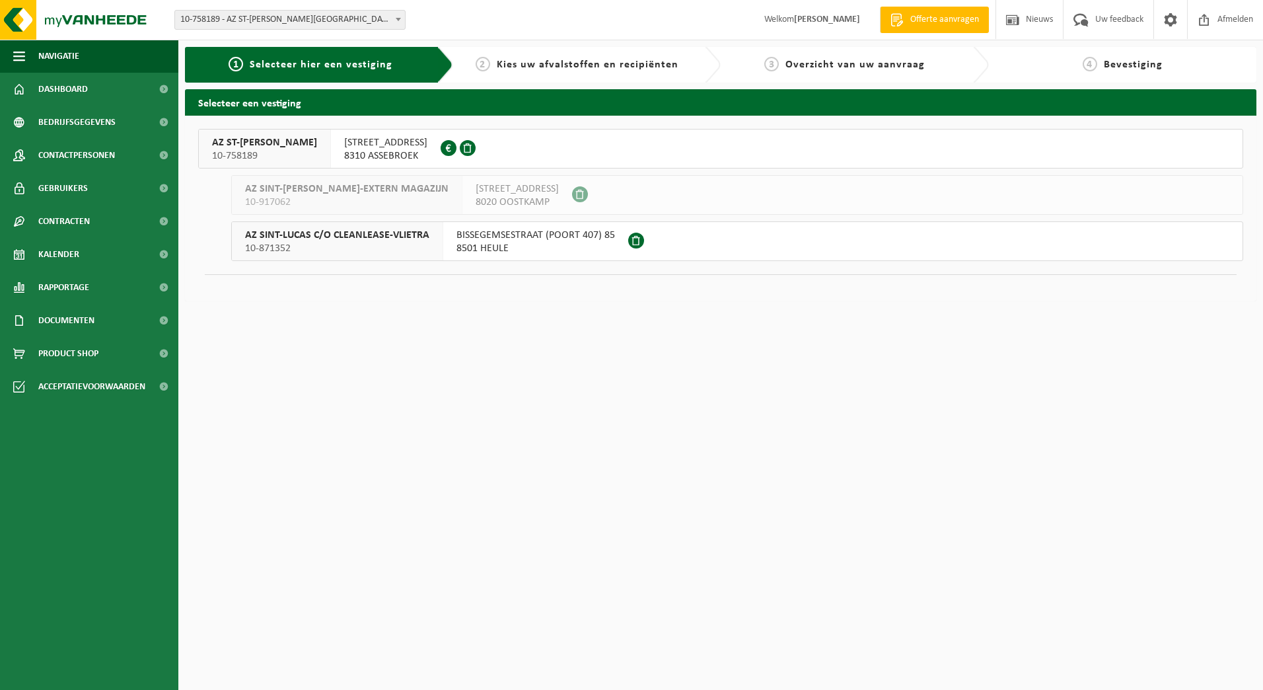  What do you see at coordinates (517, 202) in the screenshot?
I see `span: 8020 OOSTKAMP` at bounding box center [517, 202].